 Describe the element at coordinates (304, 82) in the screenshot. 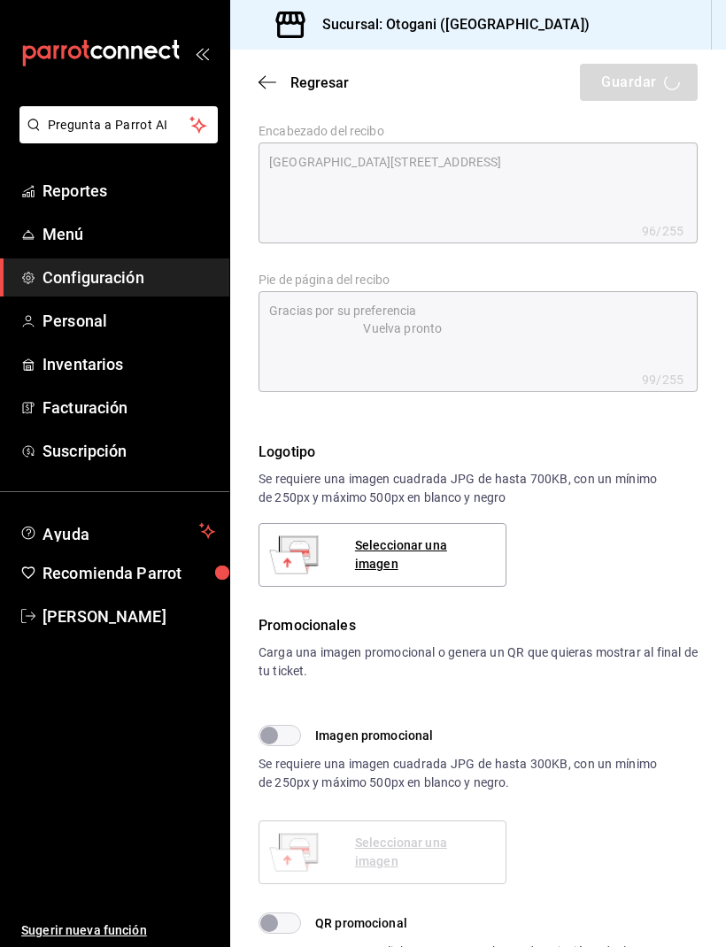

I see `button: Regresar` at that location.